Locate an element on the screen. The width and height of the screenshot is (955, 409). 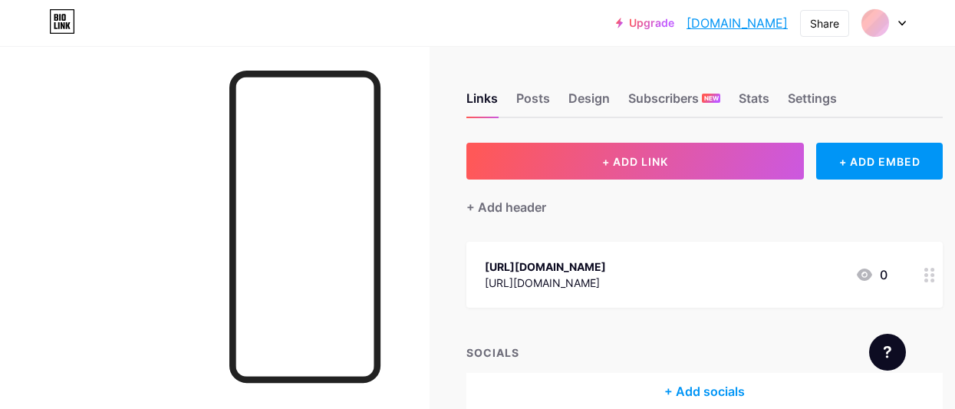
button: + ADD LINK is located at coordinates (635, 161).